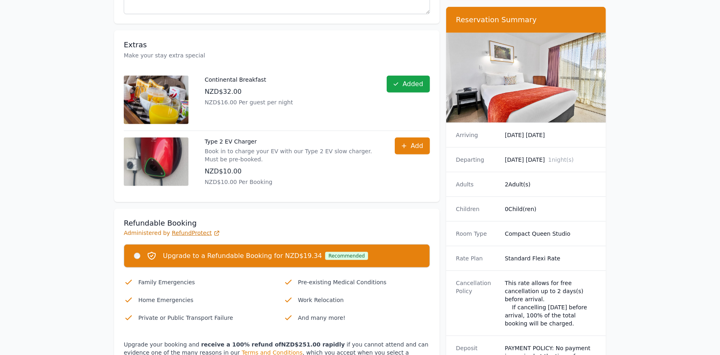 The image size is (720, 355). I want to click on dd: 0 Child(ren), so click(550, 209).